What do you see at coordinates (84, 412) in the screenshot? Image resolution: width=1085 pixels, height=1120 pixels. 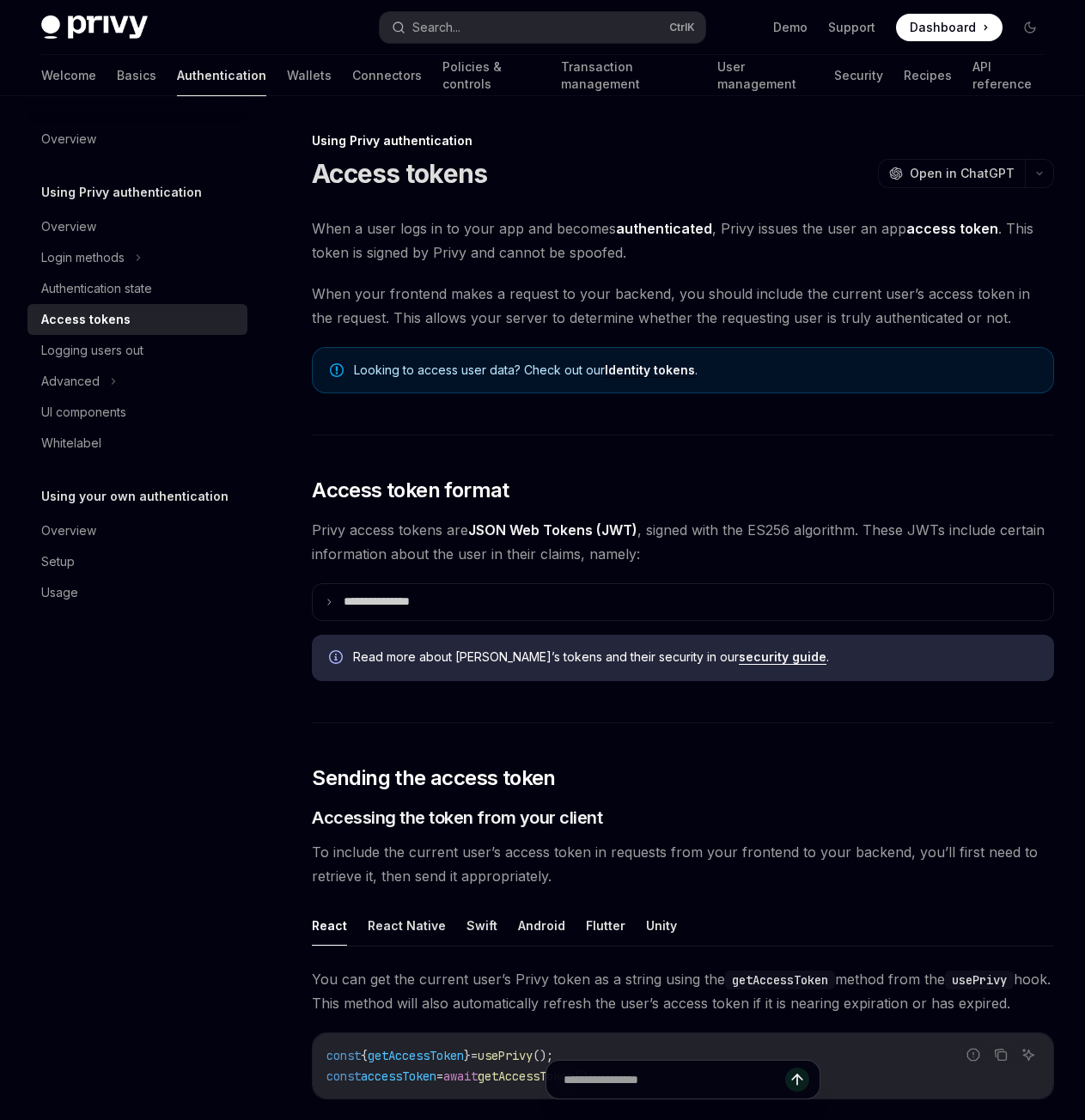 I see `div: UI components` at bounding box center [84, 412].